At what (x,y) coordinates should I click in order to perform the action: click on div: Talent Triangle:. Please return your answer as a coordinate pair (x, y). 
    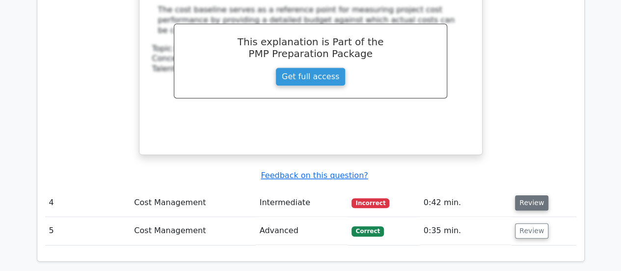
    Looking at the image, I should click on (311, 59).